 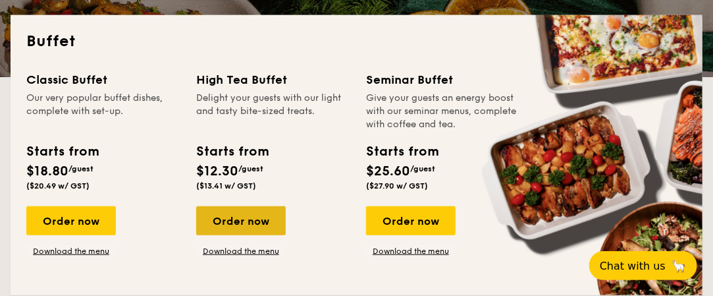 What do you see at coordinates (58, 186) in the screenshot?
I see `span: ($20.49 w/ GST)` at bounding box center [58, 186].